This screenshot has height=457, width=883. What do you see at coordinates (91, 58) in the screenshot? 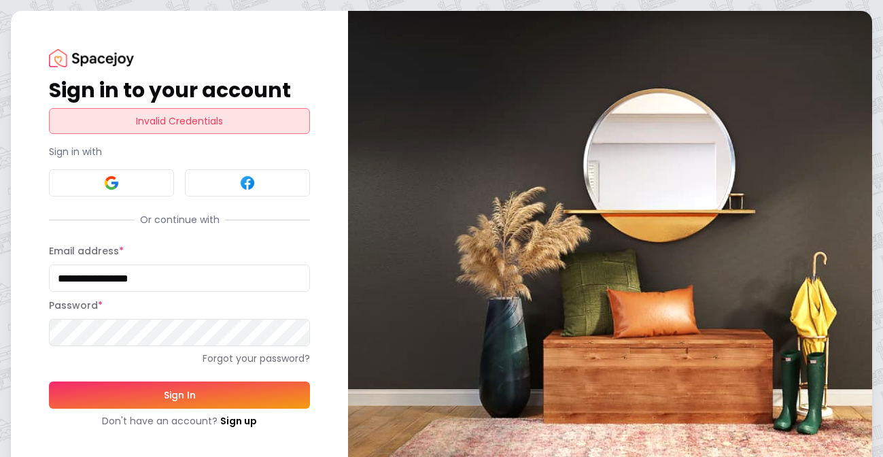
I see `img: Spacejoy Logo` at bounding box center [91, 58].